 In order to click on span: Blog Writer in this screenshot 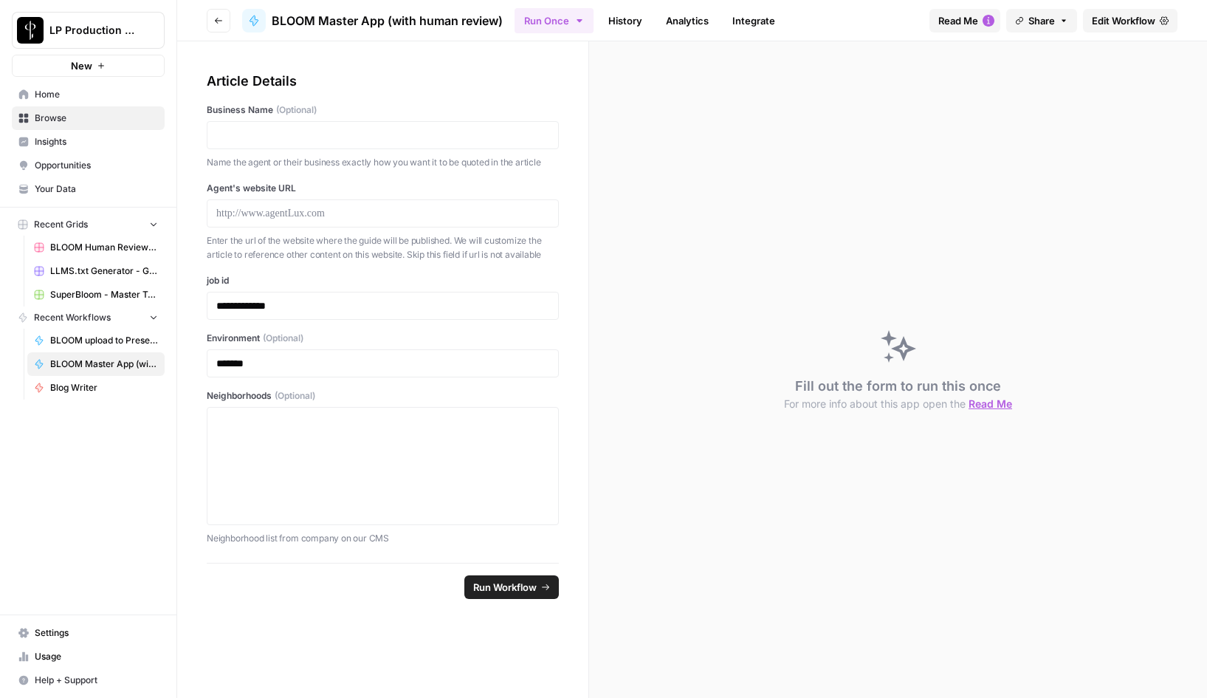, I will do `click(104, 388)`.